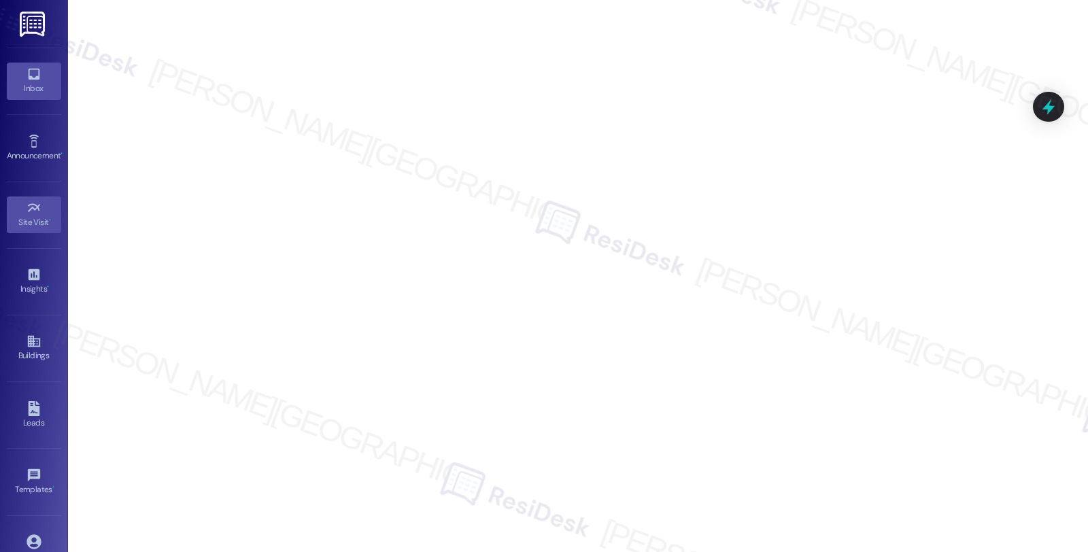  Describe the element at coordinates (34, 482) in the screenshot. I see `a: Templates •` at that location.